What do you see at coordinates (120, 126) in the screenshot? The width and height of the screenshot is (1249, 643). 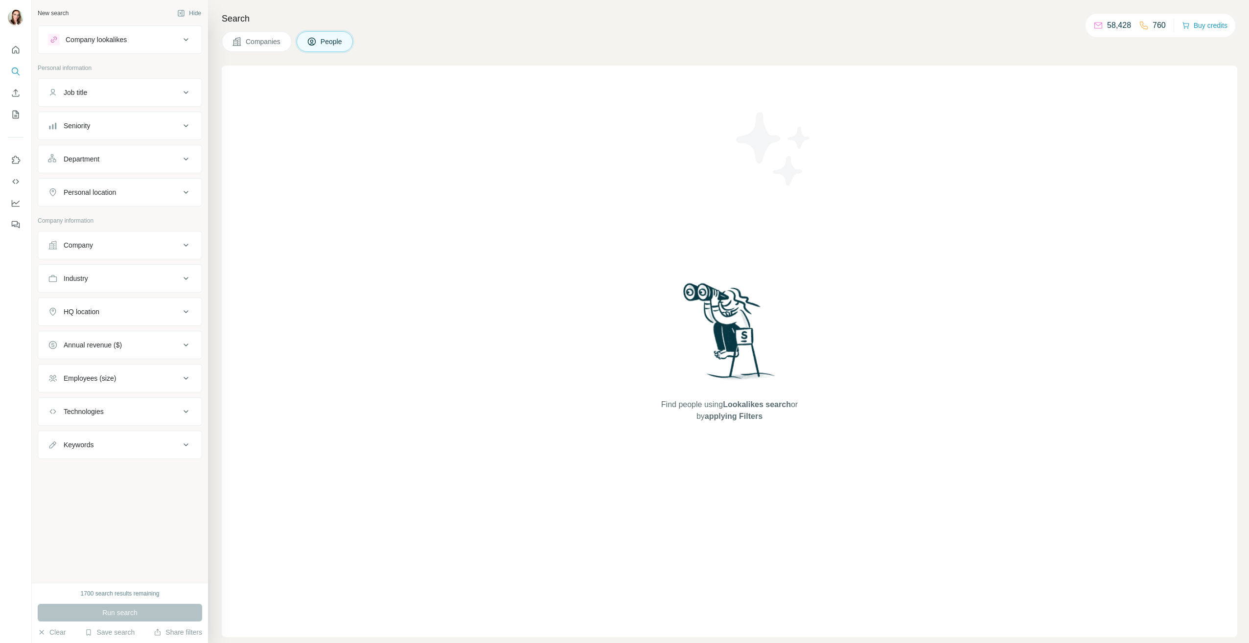 I see `button: Seniority` at bounding box center [120, 126].